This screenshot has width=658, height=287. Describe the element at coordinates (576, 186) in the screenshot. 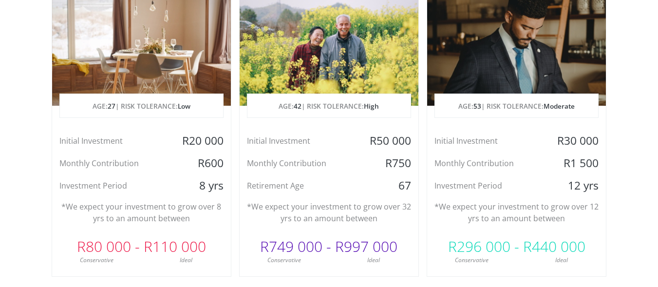

I see `div: 12 yrs` at that location.